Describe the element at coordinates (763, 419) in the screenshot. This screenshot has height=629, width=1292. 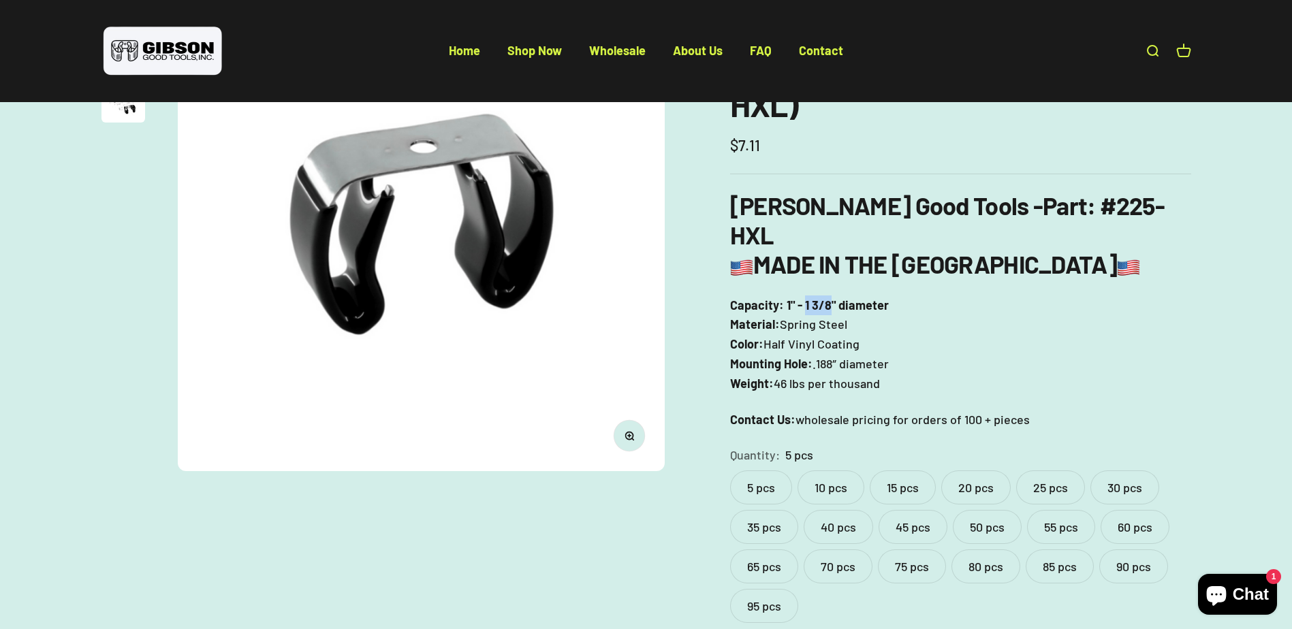
I see `strong: Contact Us:` at that location.